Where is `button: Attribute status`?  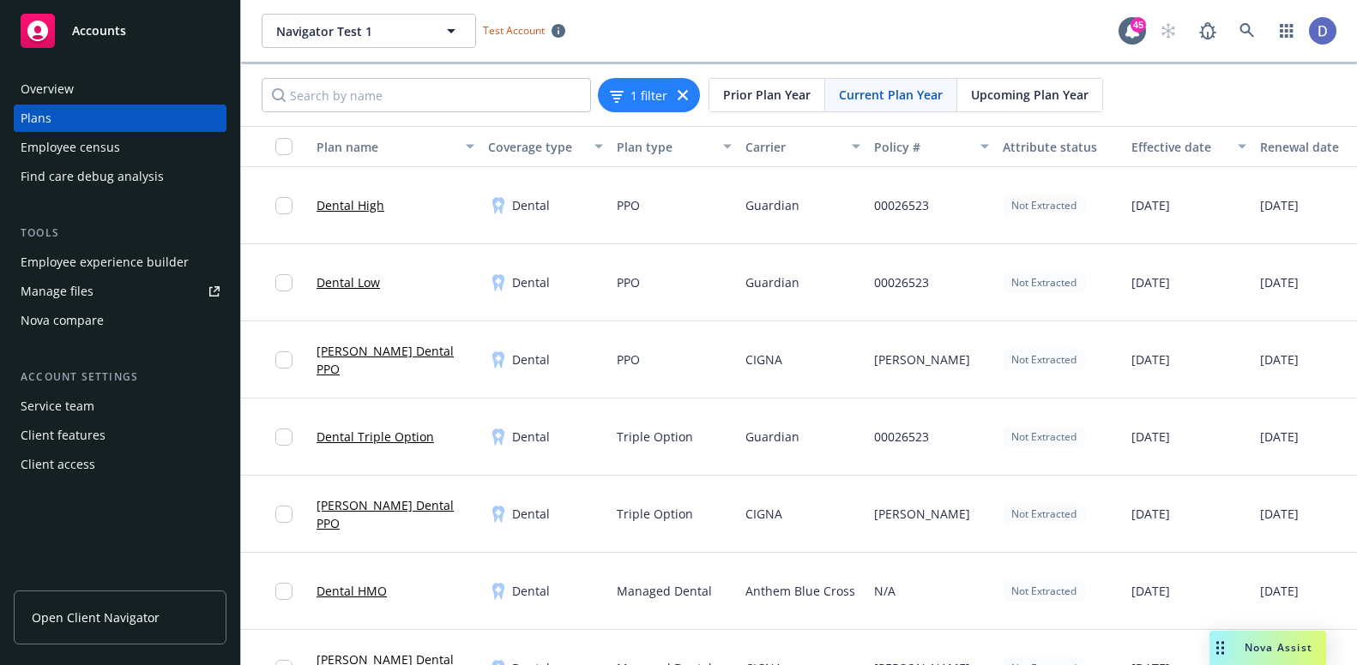
button: Attribute status is located at coordinates (1060, 147).